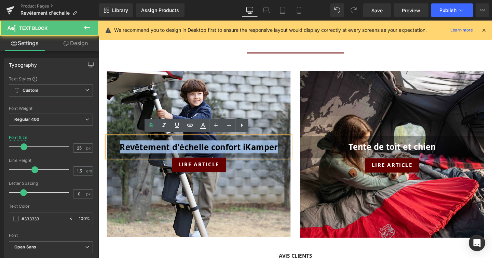  Describe the element at coordinates (30, 90) in the screenshot. I see `b: Custom` at that location.